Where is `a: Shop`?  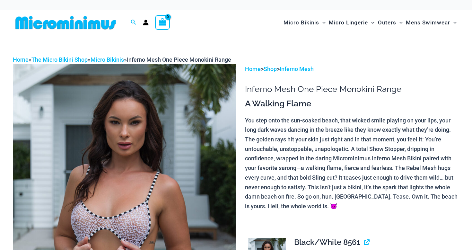
a: Shop is located at coordinates (270, 69).